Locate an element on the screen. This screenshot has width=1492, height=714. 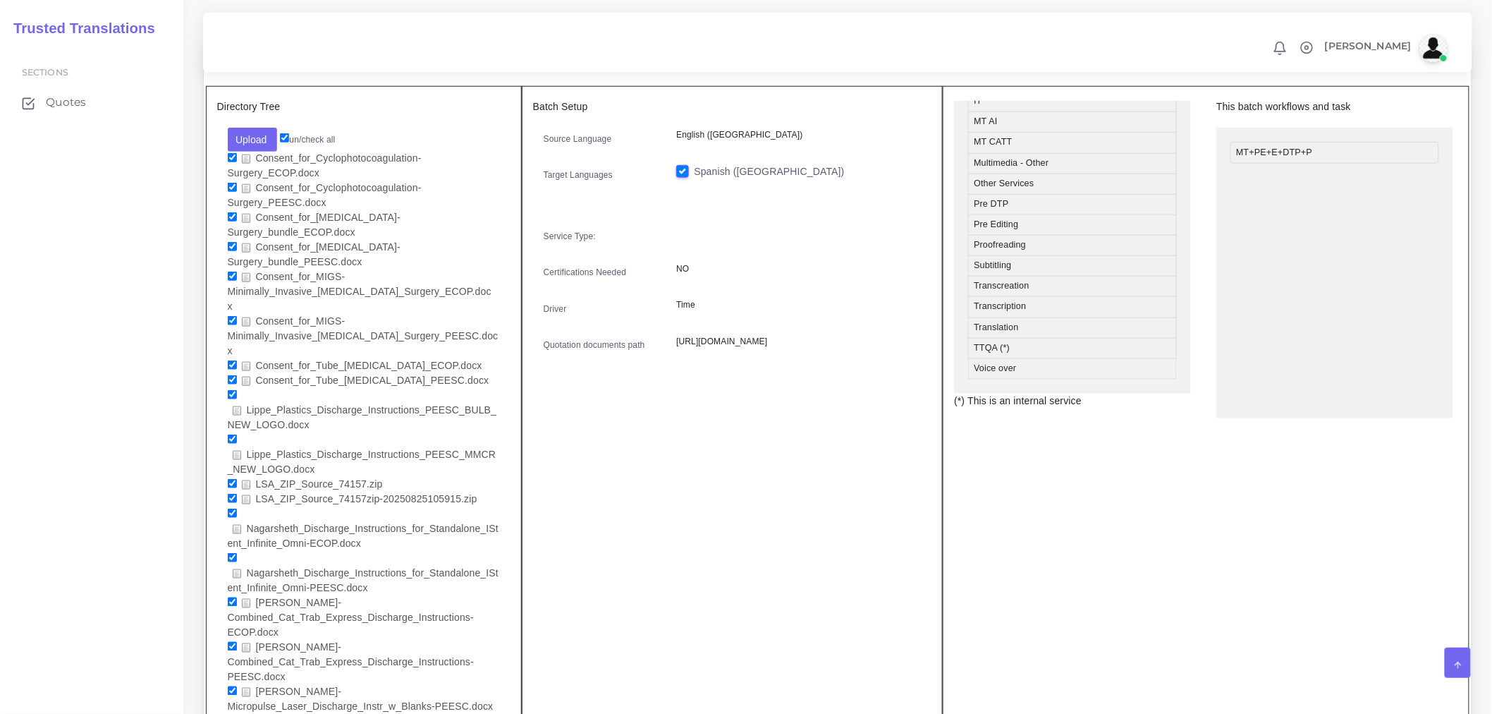
label: Source Language is located at coordinates (578, 139).